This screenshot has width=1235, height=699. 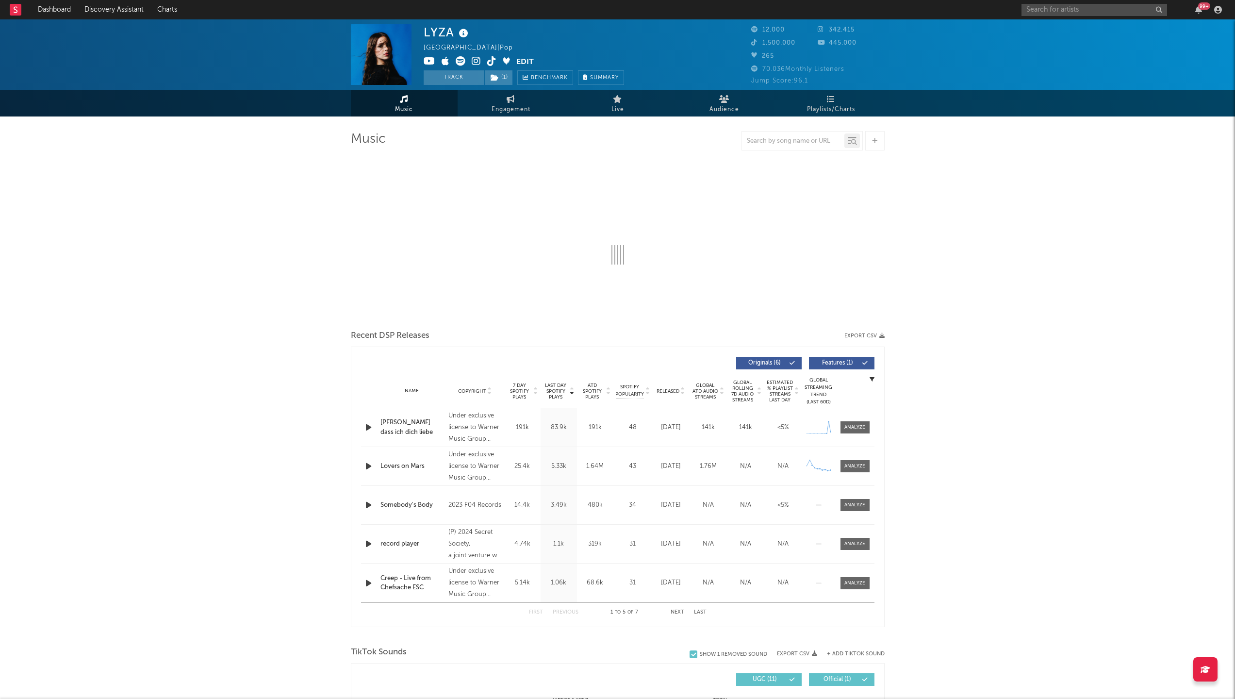 What do you see at coordinates (390, 336) in the screenshot?
I see `span: Recent DSP Releases` at bounding box center [390, 336].